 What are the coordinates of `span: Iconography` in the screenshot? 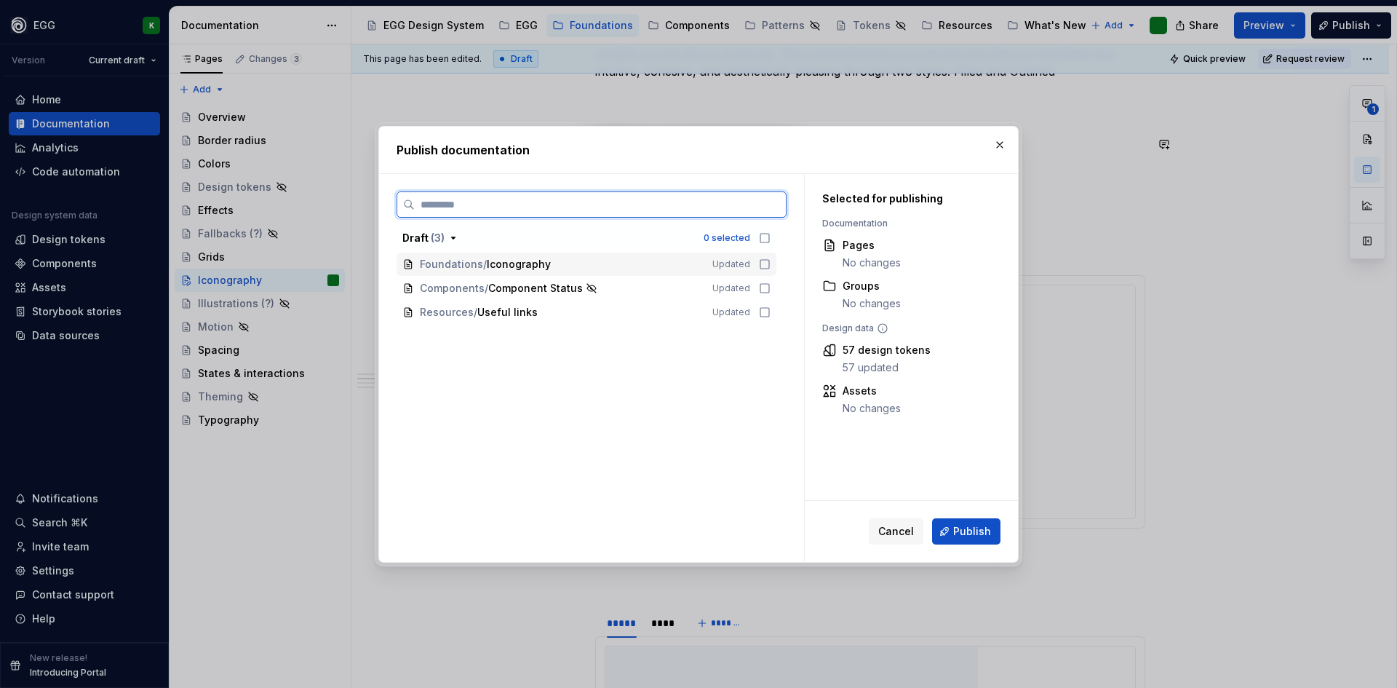 It's located at (519, 264).